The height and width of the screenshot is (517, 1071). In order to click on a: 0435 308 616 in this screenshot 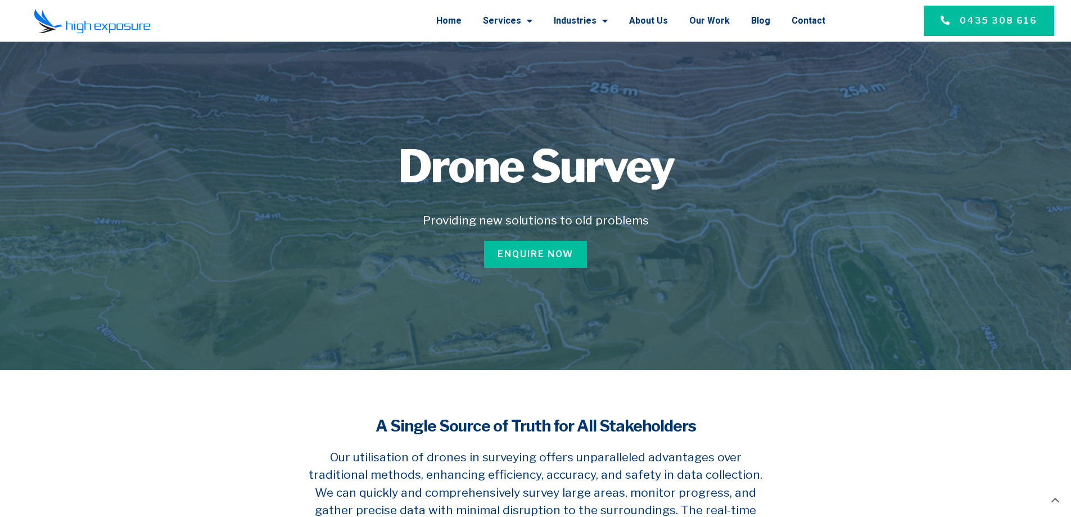, I will do `click(989, 21)`.